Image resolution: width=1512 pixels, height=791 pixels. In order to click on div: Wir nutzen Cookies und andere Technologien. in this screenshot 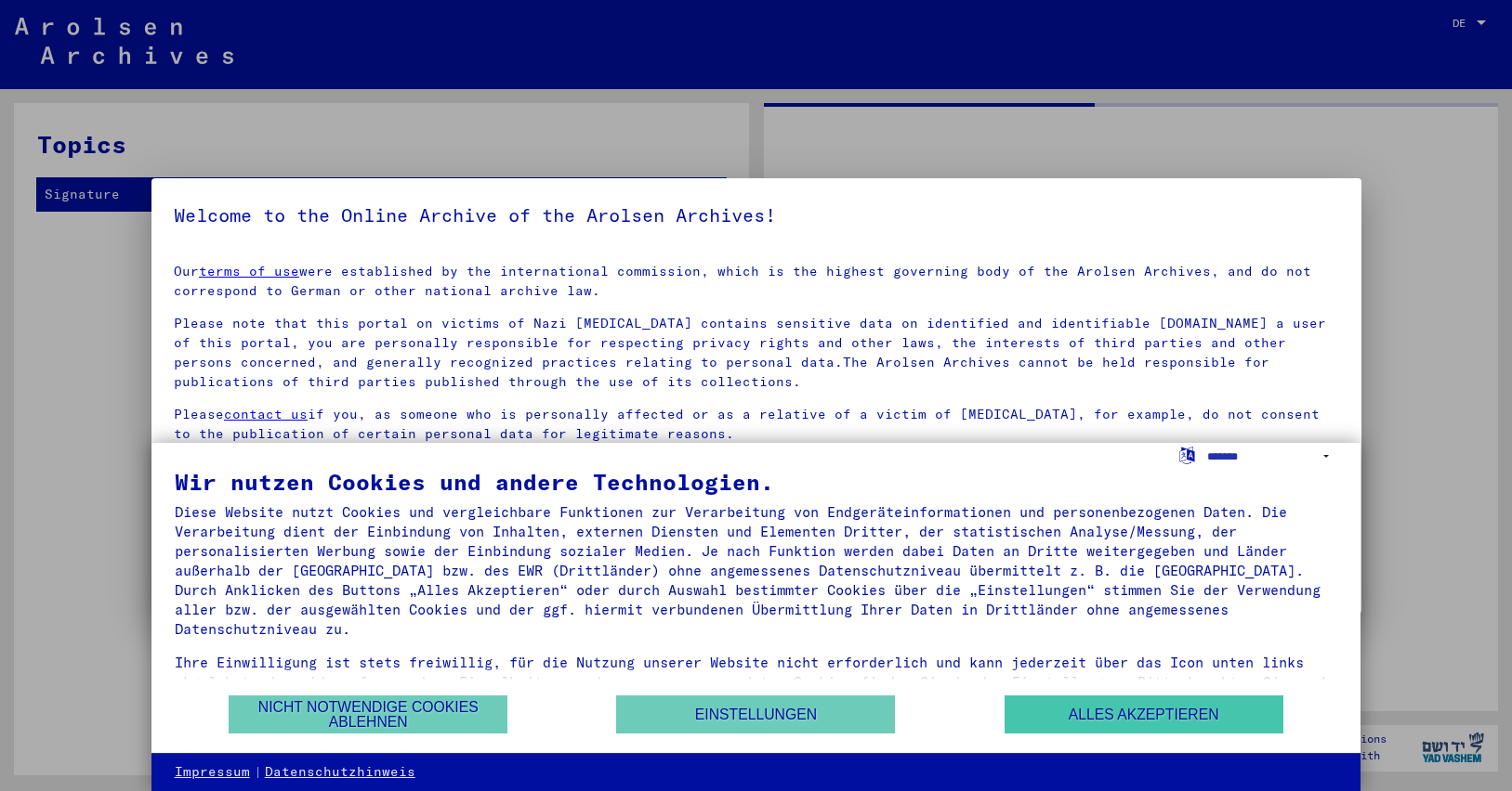, I will do `click(756, 482)`.